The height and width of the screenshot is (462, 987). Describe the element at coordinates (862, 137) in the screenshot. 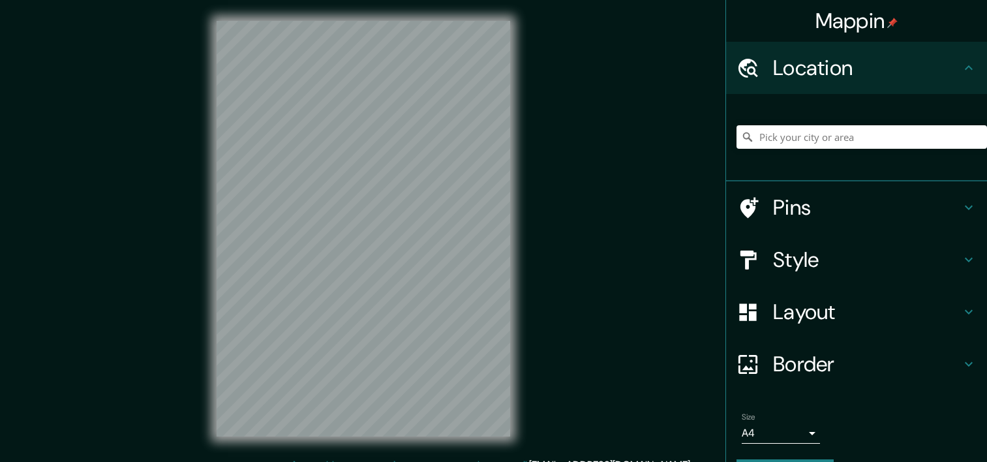

I see `input: Pick your city or area` at that location.